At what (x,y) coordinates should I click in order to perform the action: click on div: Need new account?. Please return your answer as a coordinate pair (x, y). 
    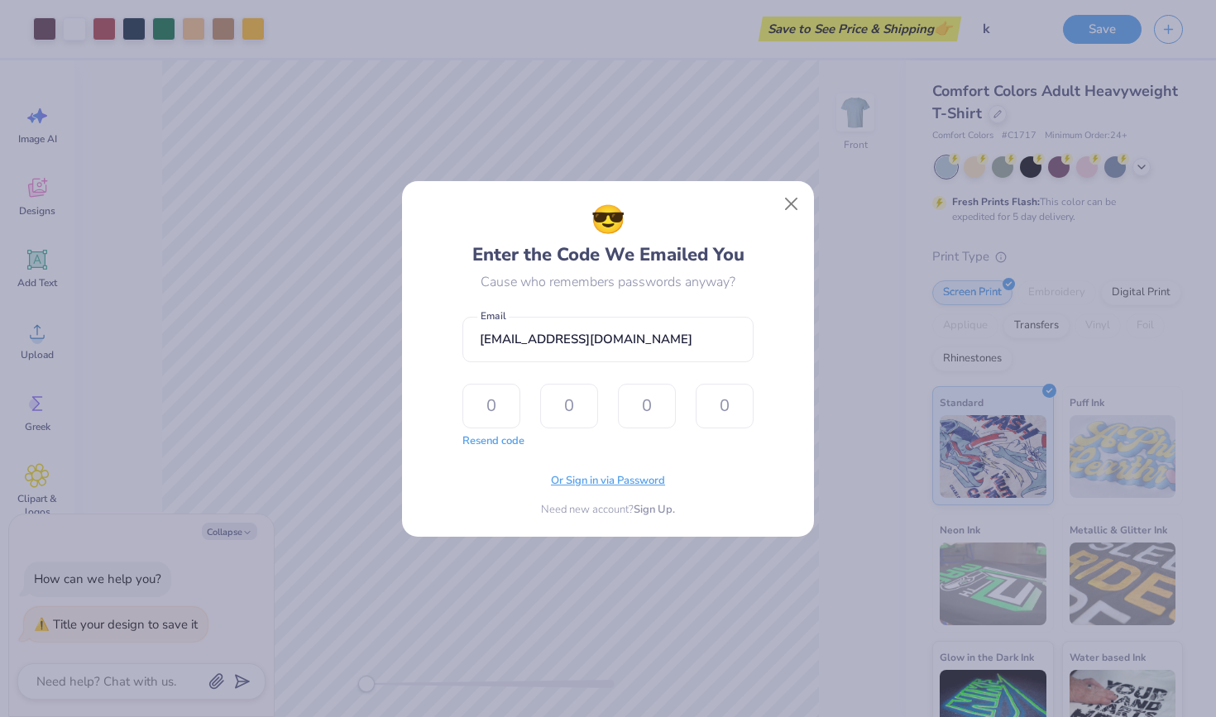
    Looking at the image, I should click on (608, 510).